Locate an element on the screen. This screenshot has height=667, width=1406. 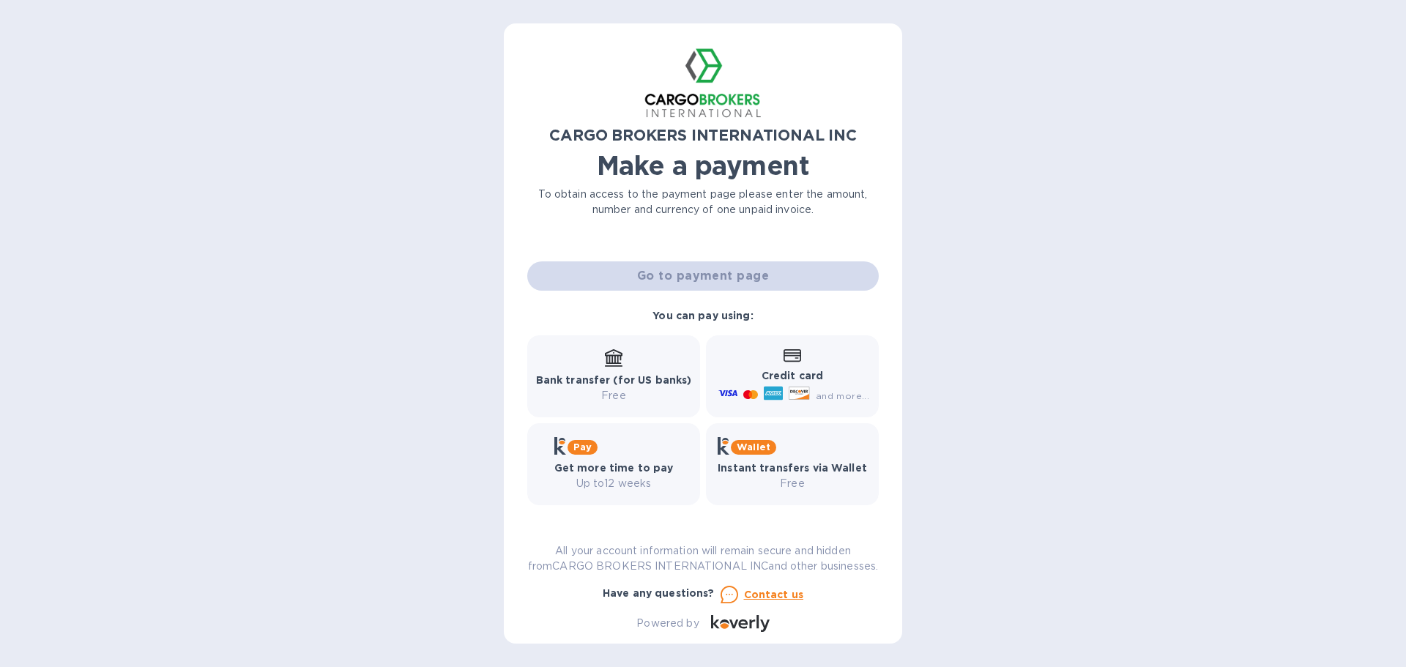
b: Instant transfers via Wallet is located at coordinates (792, 468).